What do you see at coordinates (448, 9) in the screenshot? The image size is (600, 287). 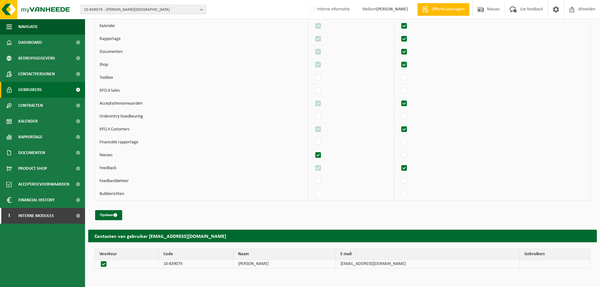 I see `span: Offerte aanvragen` at bounding box center [448, 9].